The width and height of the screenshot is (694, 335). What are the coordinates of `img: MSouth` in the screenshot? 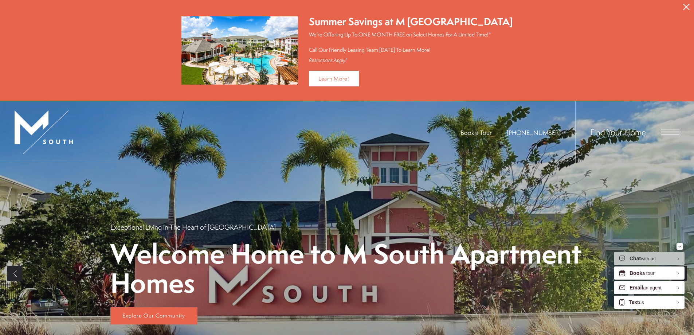 It's located at (44, 132).